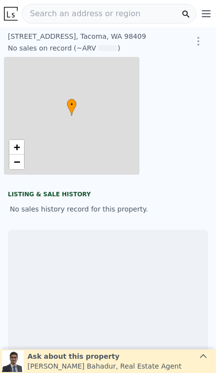  What do you see at coordinates (17, 162) in the screenshot?
I see `a: Zoom out` at bounding box center [17, 162].